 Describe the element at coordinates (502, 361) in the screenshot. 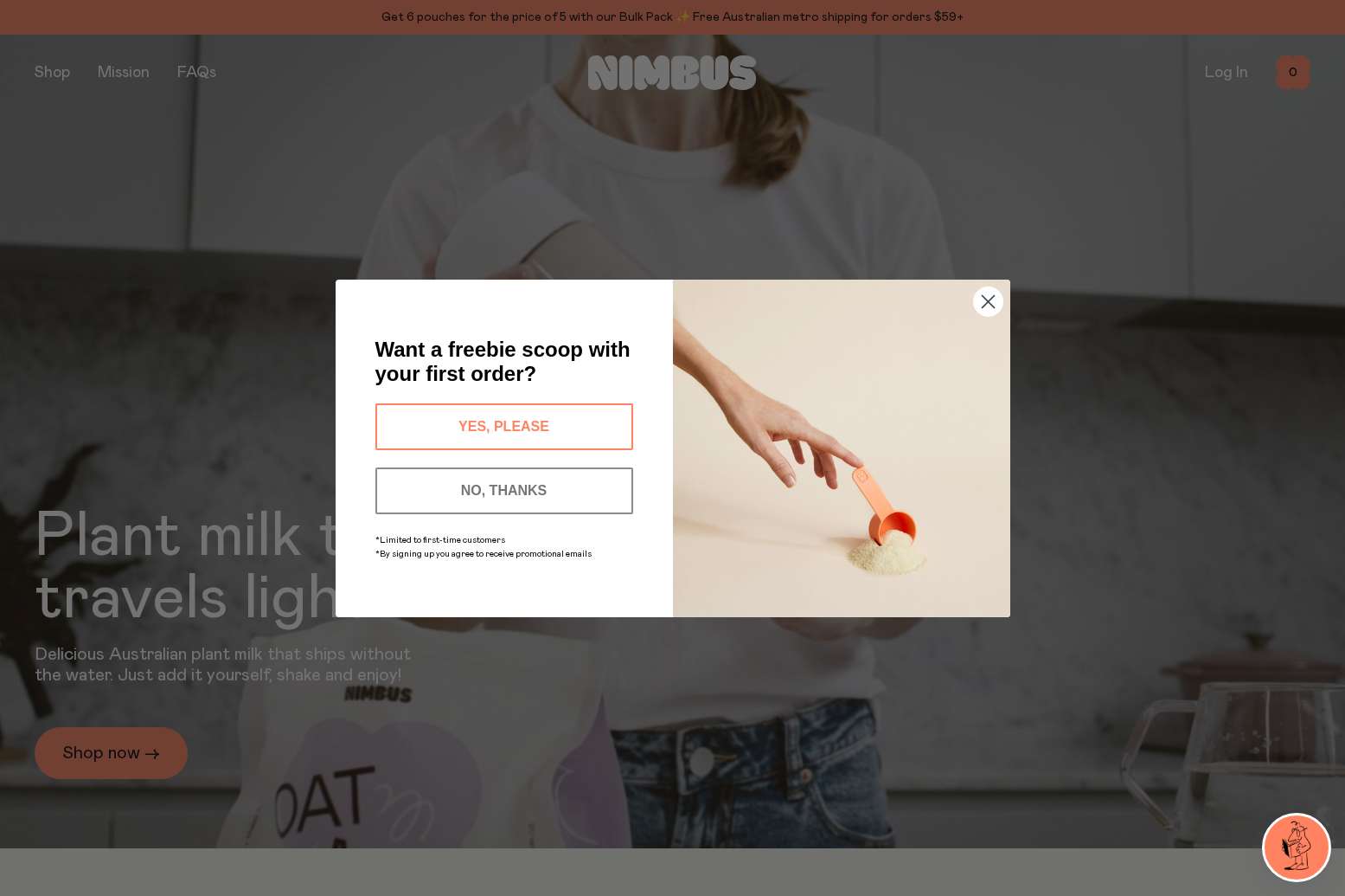

I see `span: Want a freebie scoop with your first order?` at that location.